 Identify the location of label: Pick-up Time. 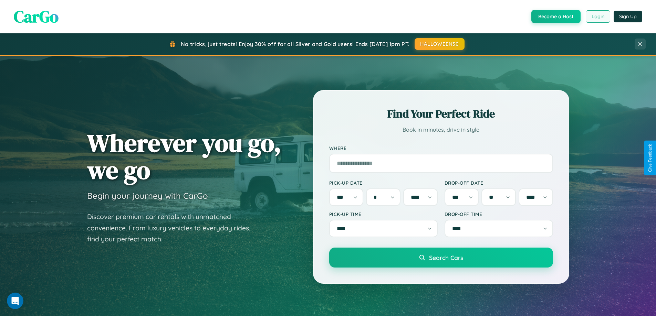
(383, 214).